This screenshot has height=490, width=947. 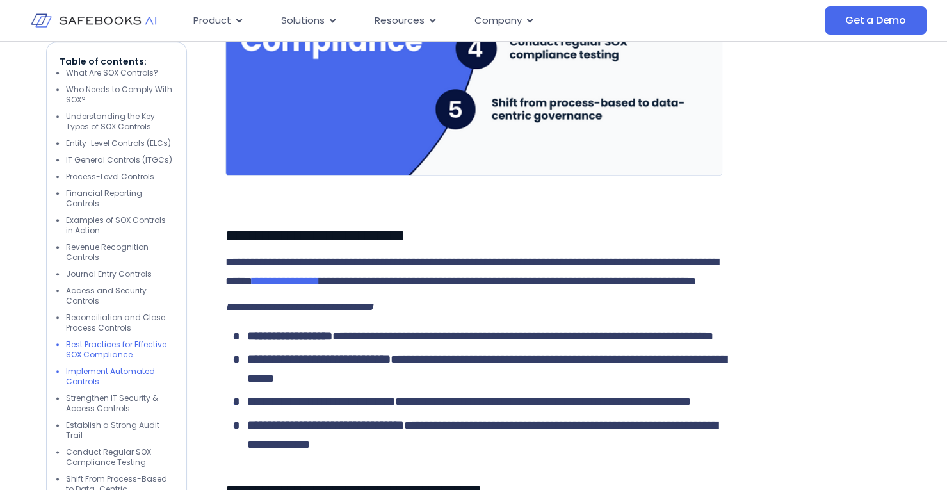 What do you see at coordinates (120, 198) in the screenshot?
I see `li: Financial Reporting Controls` at bounding box center [120, 198].